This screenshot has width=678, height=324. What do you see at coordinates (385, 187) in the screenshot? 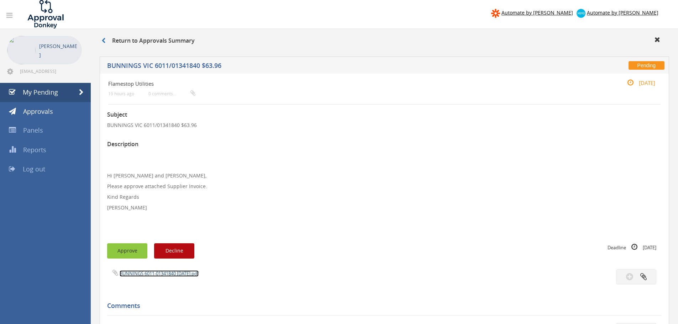
I see `p: Please approve attached Supplier Invoice.` at bounding box center [385, 187].